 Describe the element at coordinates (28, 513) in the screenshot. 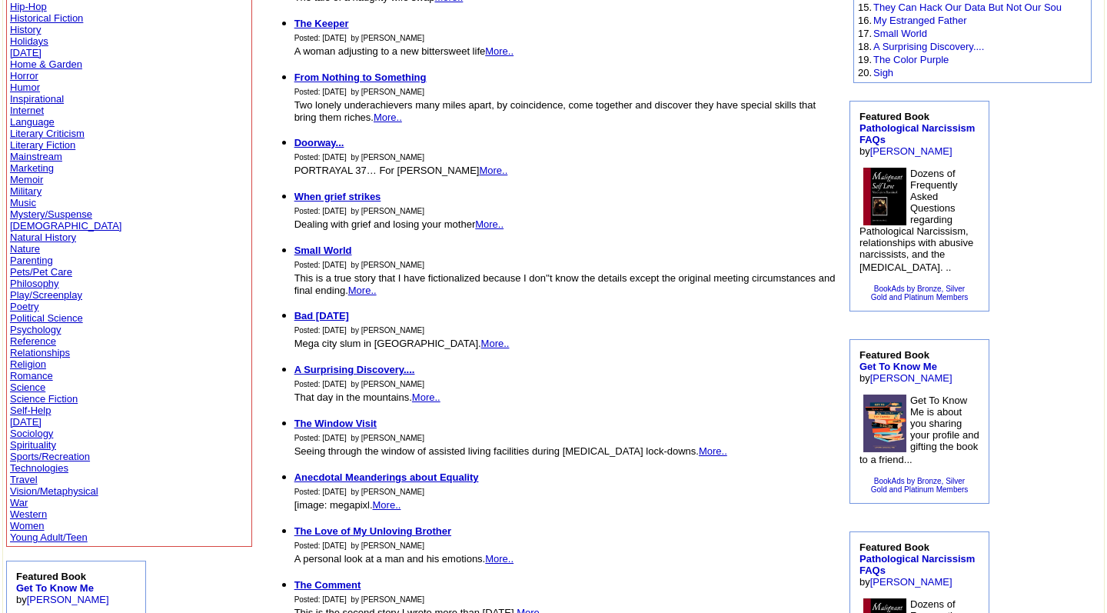

I see `a: Western` at that location.